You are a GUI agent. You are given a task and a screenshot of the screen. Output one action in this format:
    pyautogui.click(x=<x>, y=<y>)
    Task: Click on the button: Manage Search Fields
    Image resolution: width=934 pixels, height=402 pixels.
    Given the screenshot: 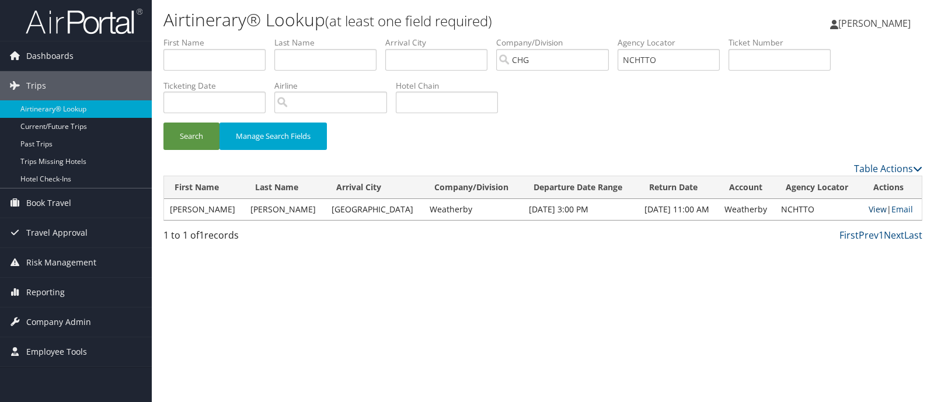 What is the action you would take?
    pyautogui.click(x=273, y=136)
    